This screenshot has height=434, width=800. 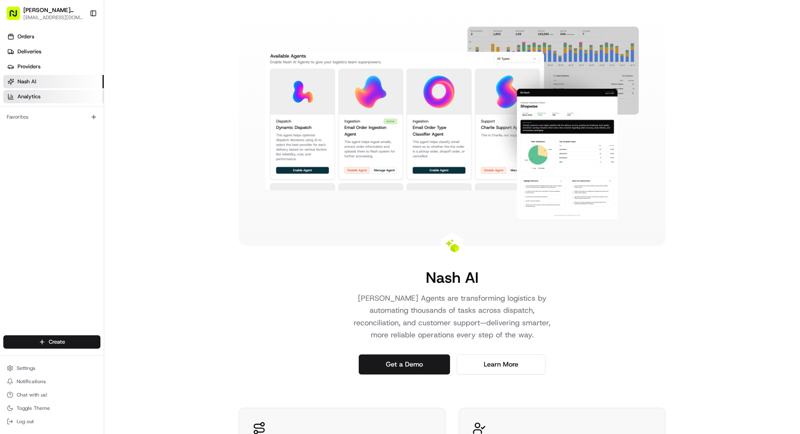 What do you see at coordinates (25, 422) in the screenshot?
I see `span: Log out` at bounding box center [25, 422].